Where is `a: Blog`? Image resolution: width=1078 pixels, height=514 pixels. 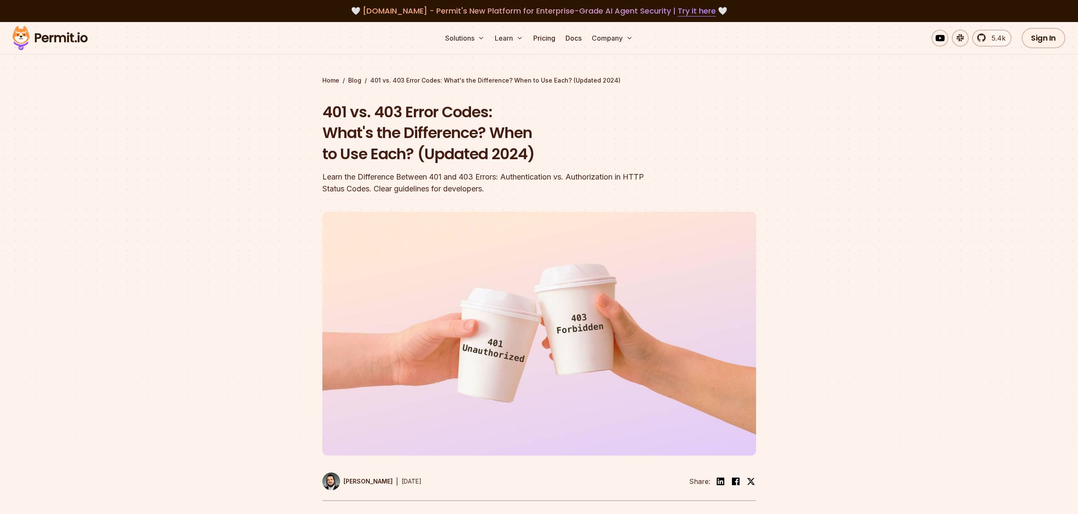
a: Blog is located at coordinates (354, 80).